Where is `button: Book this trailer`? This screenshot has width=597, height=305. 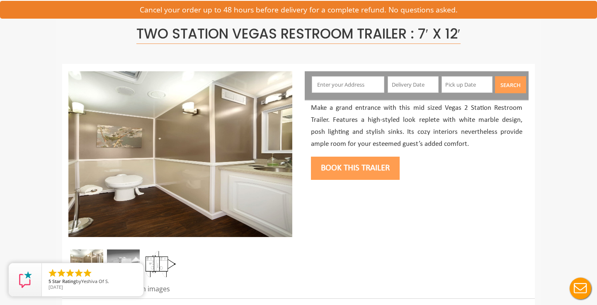 button: Book this trailer is located at coordinates (355, 168).